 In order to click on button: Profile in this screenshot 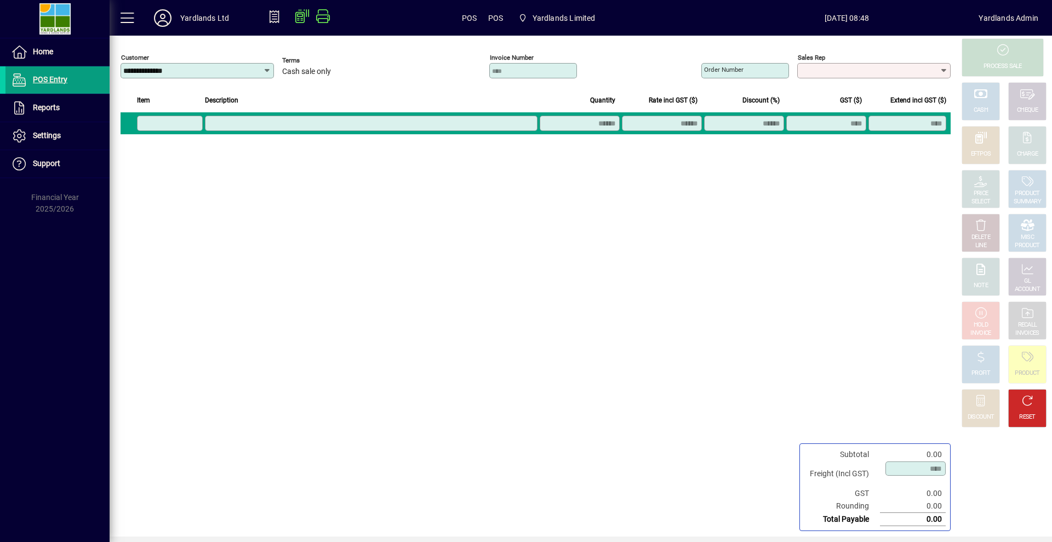, I will do `click(163, 18)`.